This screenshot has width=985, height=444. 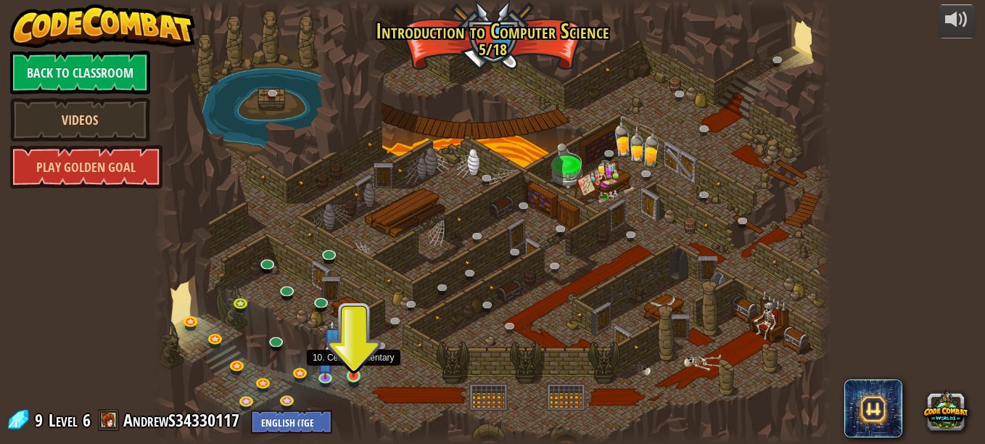 I want to click on span: 6, so click(x=86, y=420).